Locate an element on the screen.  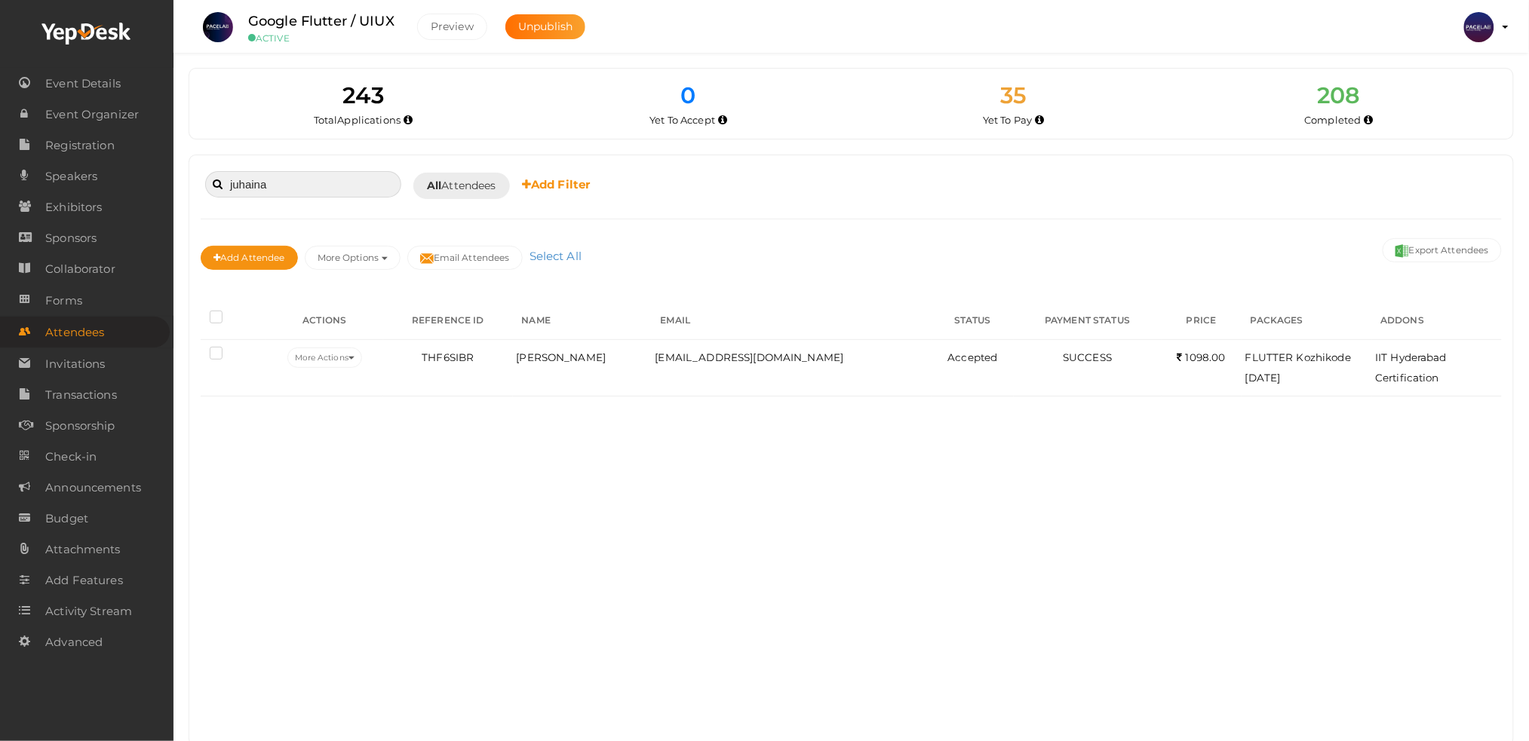
span: Unpublish is located at coordinates (545, 26).